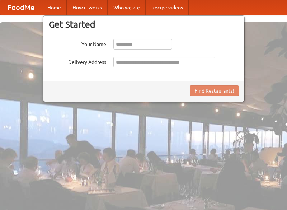 This screenshot has width=287, height=210. I want to click on a: How it works, so click(87, 8).